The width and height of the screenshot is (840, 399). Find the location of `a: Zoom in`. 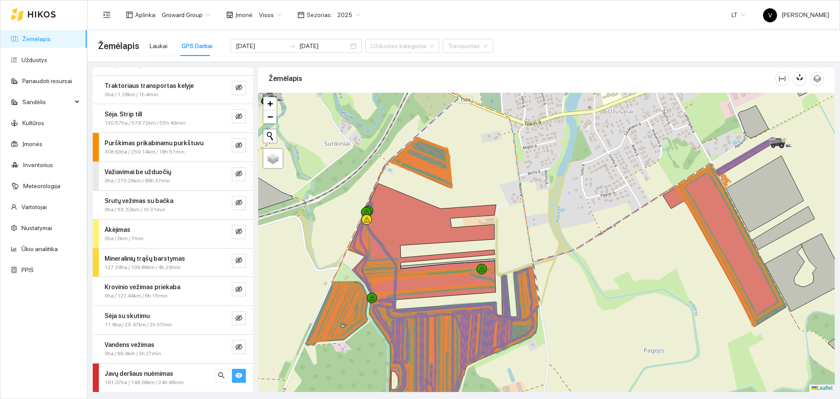

a: Zoom in is located at coordinates (270, 104).